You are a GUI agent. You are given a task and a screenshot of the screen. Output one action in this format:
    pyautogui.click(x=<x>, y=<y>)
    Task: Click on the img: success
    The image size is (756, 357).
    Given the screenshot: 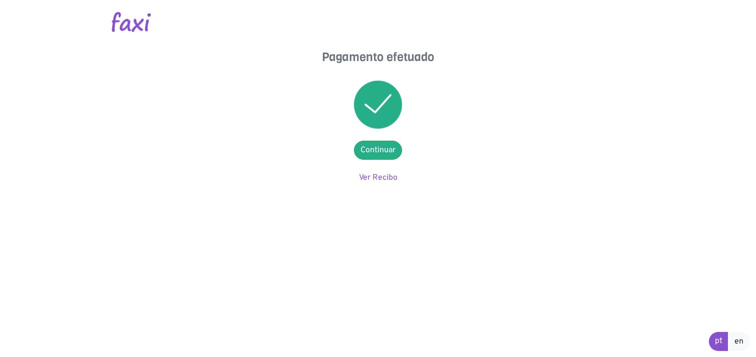 What is the action you would take?
    pyautogui.click(x=378, y=105)
    